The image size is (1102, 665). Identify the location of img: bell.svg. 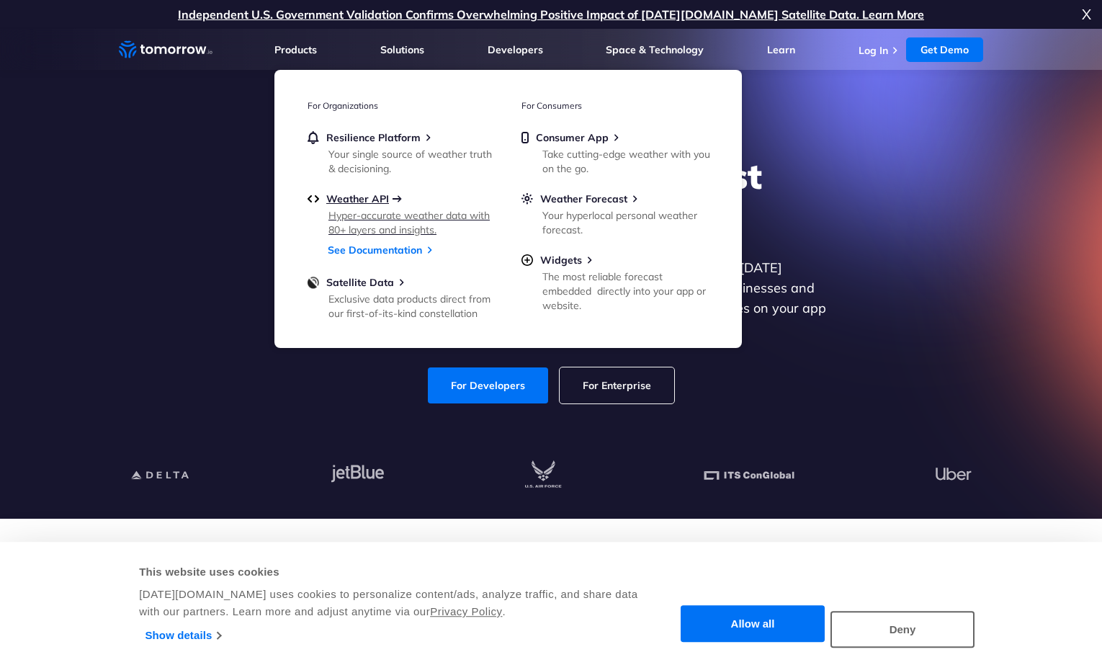
(313, 138).